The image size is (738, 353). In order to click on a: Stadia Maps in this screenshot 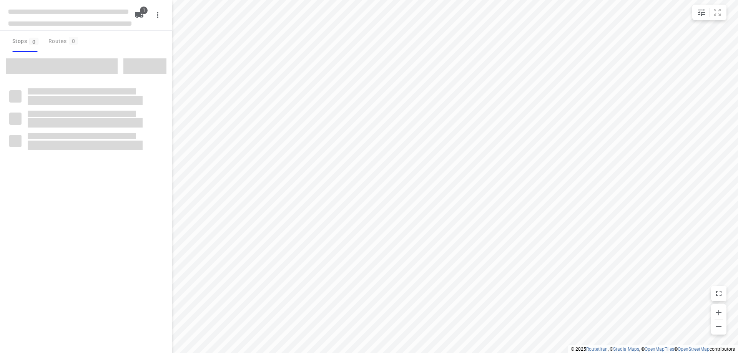, I will do `click(627, 350)`.